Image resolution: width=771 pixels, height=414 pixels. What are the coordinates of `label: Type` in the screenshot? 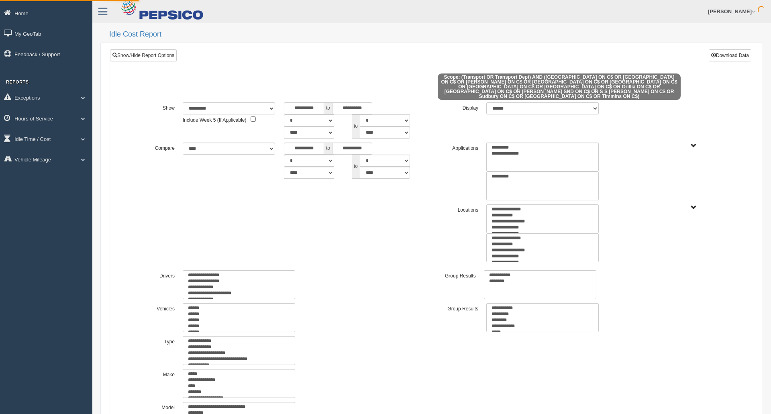 It's located at (153, 341).